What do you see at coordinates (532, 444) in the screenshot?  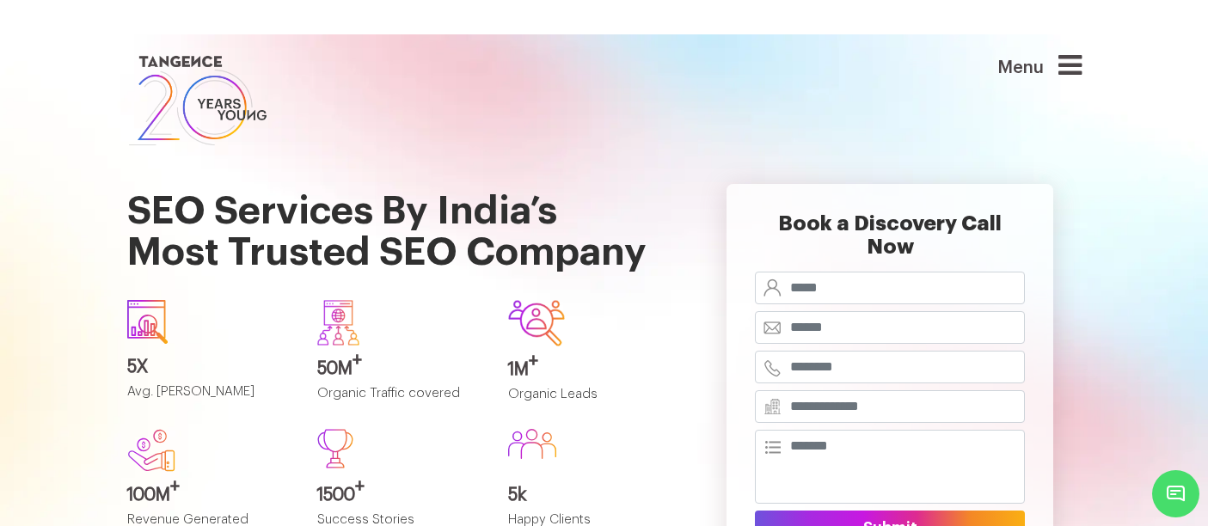 I see `img: Group%20586.svg` at bounding box center [532, 444].